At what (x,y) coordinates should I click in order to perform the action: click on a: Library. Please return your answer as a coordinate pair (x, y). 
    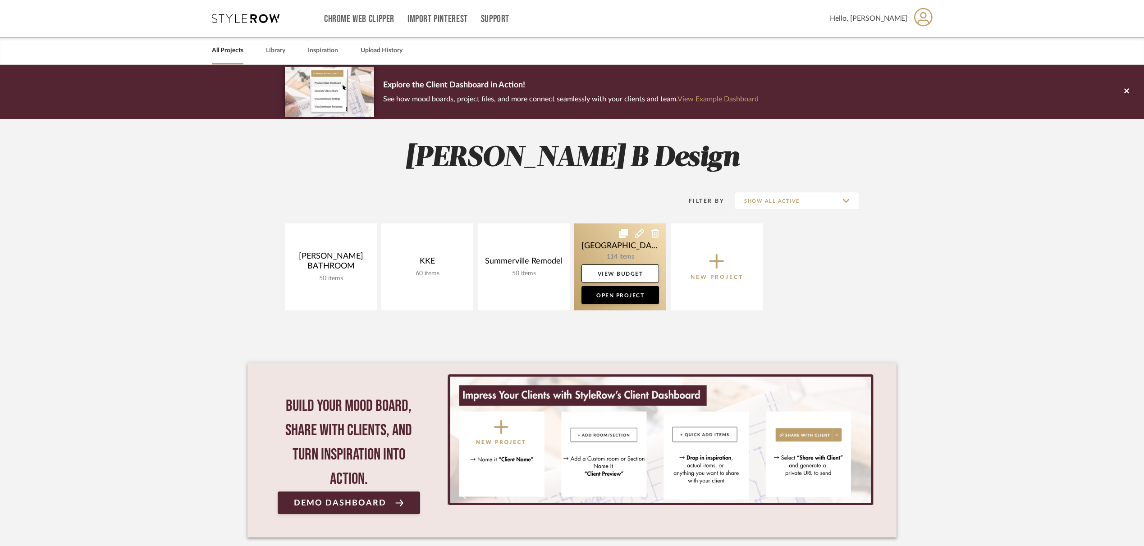
    Looking at the image, I should click on (275, 50).